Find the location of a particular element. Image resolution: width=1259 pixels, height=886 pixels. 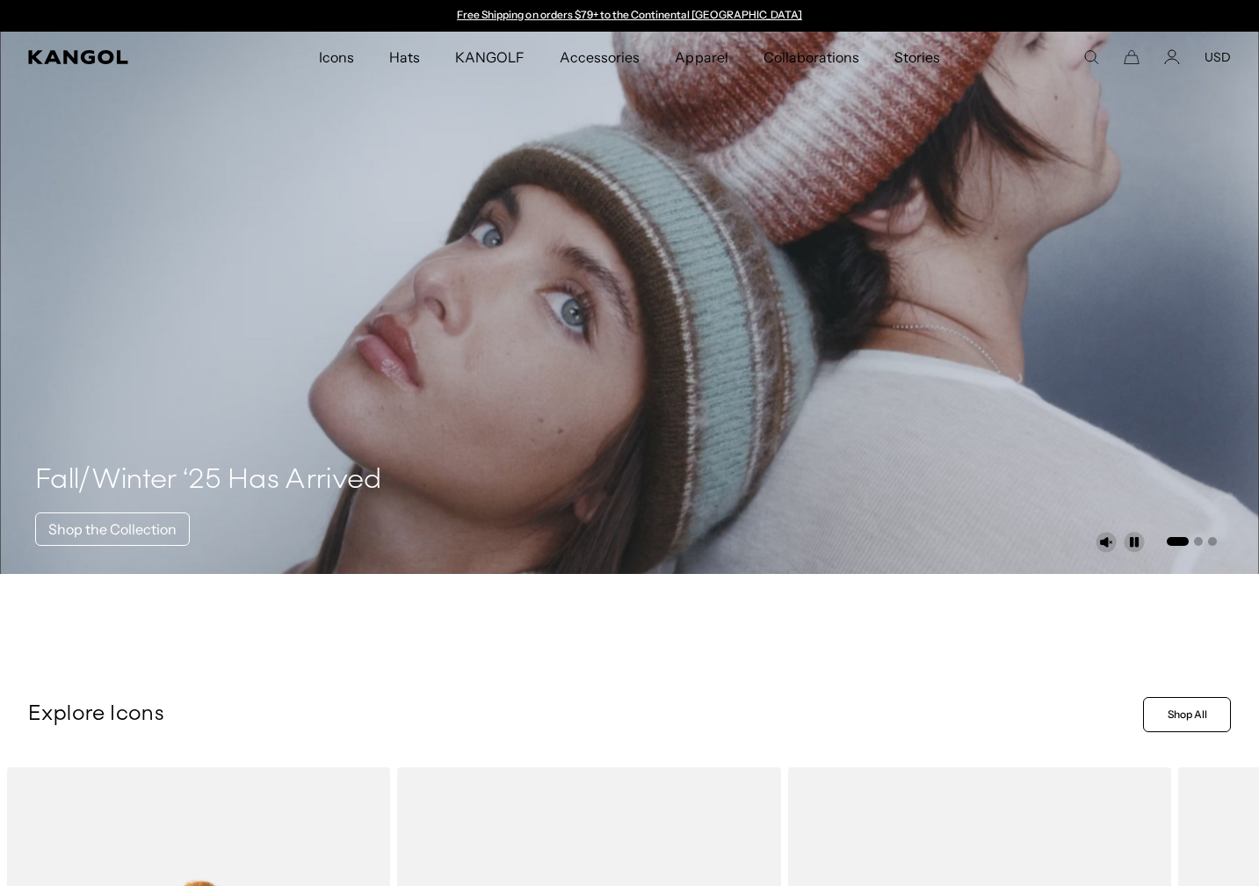

slideshow-component: Announcement bar is located at coordinates (630, 16).